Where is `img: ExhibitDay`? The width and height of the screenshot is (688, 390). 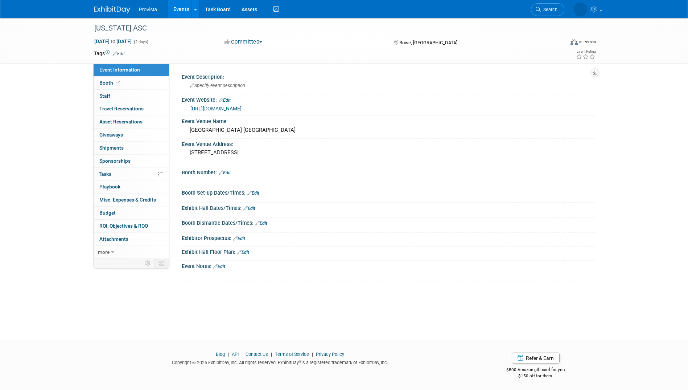 img: ExhibitDay is located at coordinates (112, 10).